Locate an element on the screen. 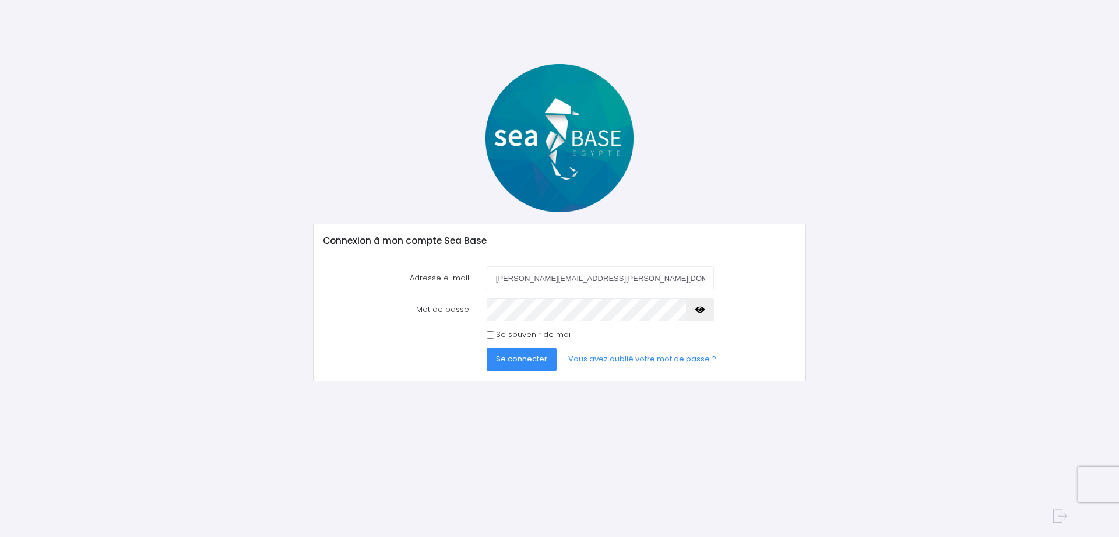 This screenshot has height=537, width=1119. a: Vous avez oublié votre mot de passe ? is located at coordinates (642, 359).